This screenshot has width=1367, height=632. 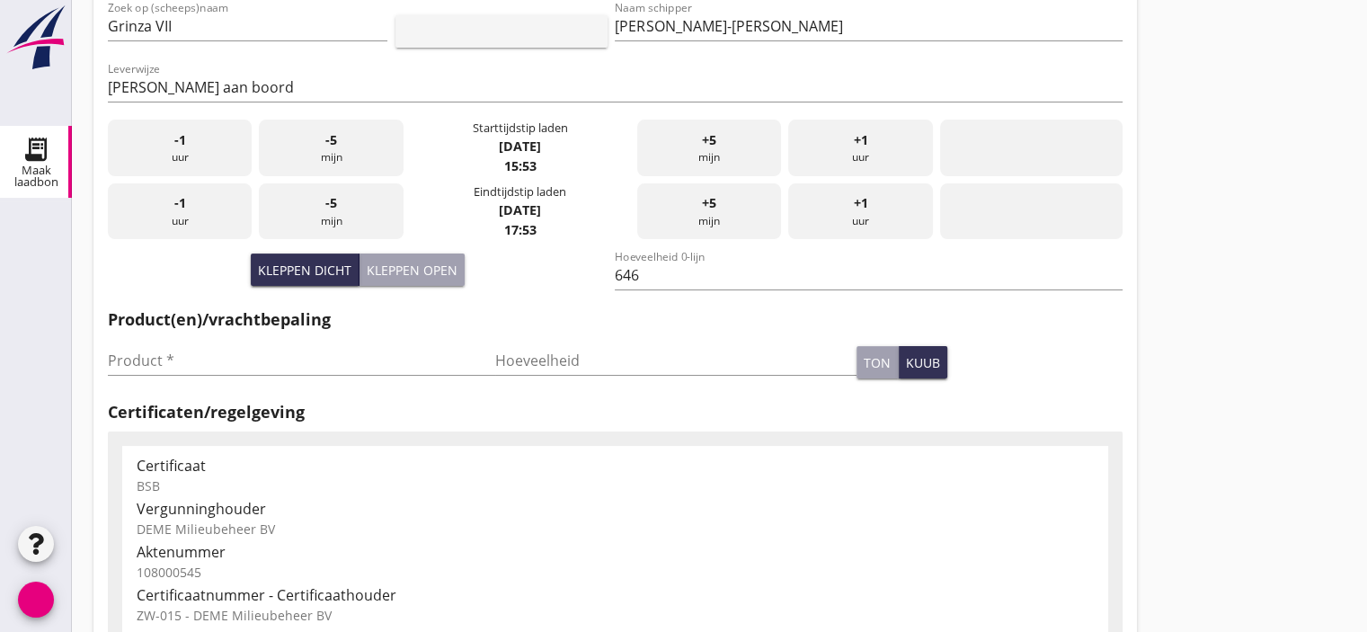 I want to click on button: kuub, so click(x=923, y=362).